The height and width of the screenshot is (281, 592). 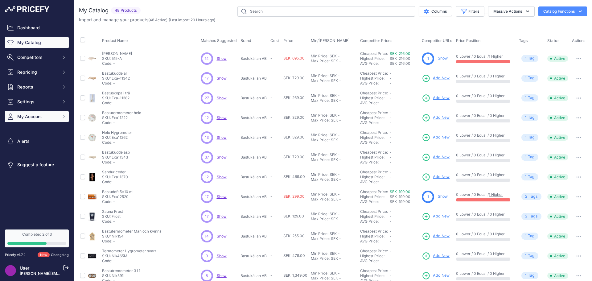 I want to click on p: Bastutermometer helo, so click(x=121, y=113).